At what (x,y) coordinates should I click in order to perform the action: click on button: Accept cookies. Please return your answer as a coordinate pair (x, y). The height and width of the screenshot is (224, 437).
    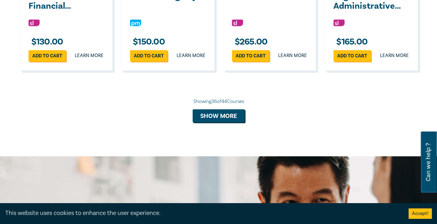
    Looking at the image, I should click on (420, 214).